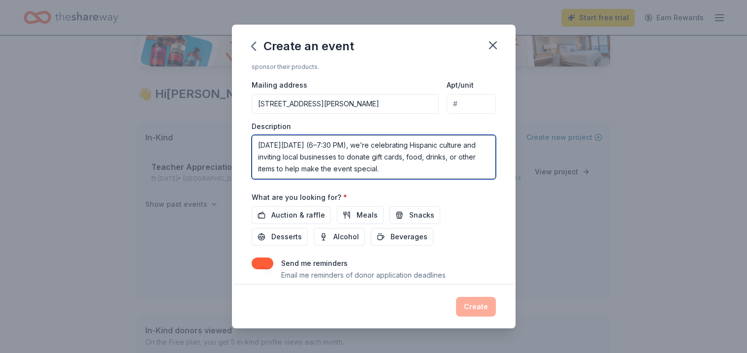 This screenshot has width=747, height=353. I want to click on label: Description, so click(271, 127).